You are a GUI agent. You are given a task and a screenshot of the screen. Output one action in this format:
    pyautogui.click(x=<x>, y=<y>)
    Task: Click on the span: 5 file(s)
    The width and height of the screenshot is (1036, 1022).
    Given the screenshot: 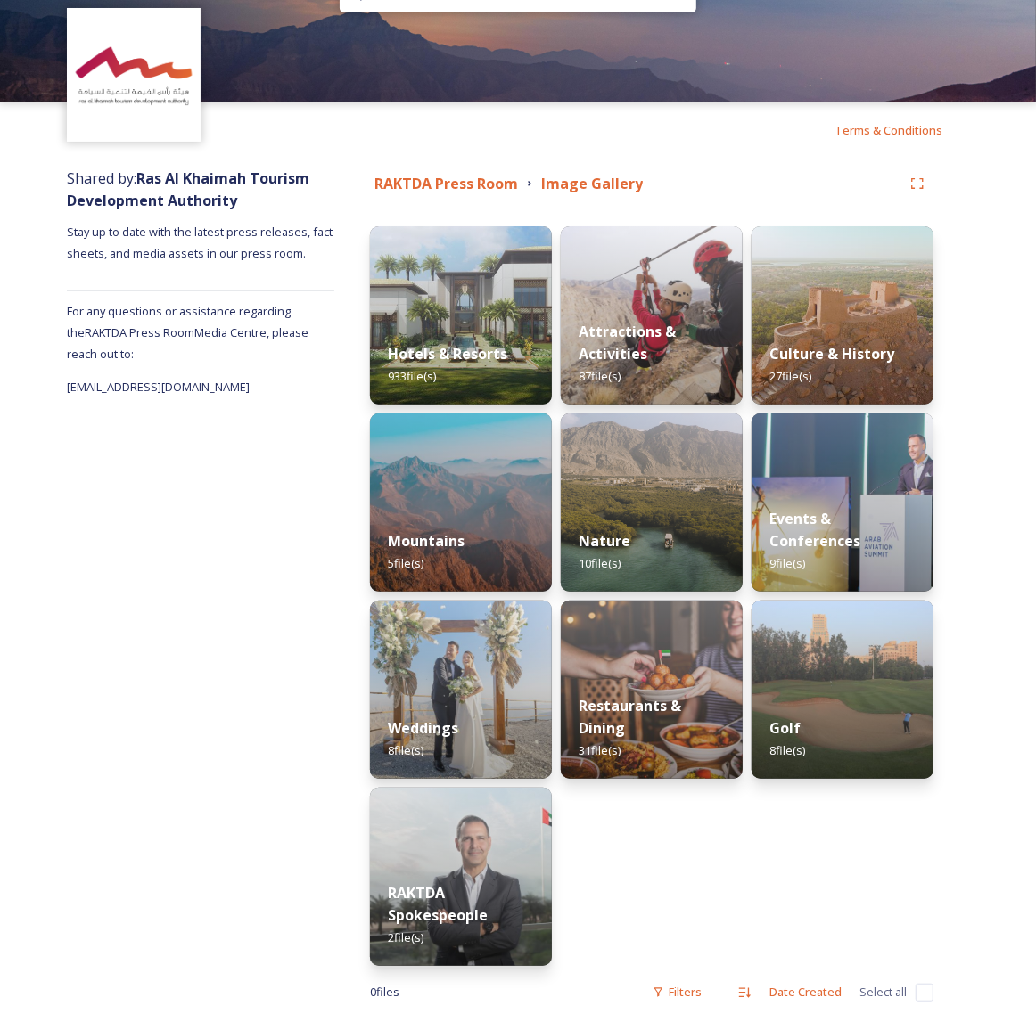 What is the action you would take?
    pyautogui.click(x=406, y=563)
    